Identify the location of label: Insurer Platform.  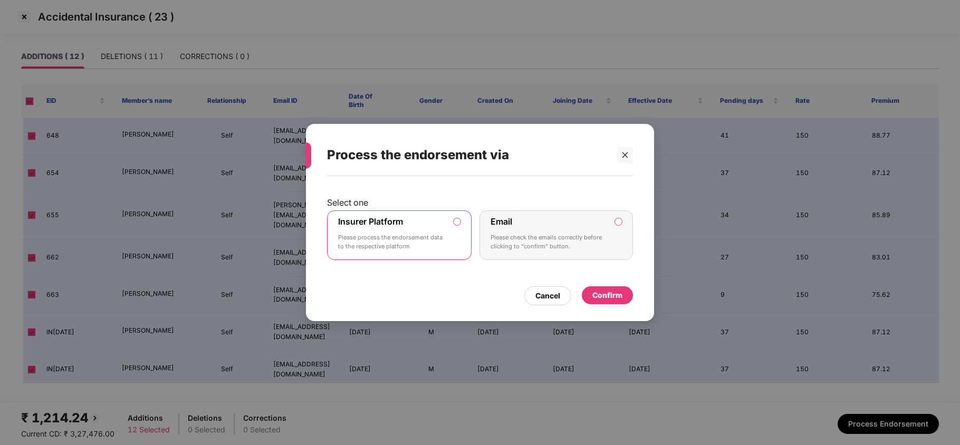
(370, 222).